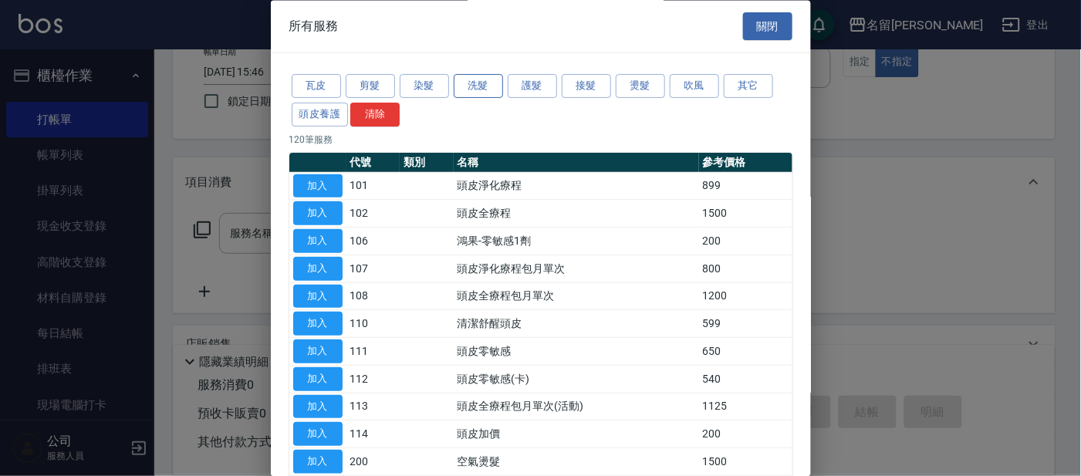 Image resolution: width=1081 pixels, height=476 pixels. Describe the element at coordinates (373, 297) in the screenshot. I see `td: 108` at that location.